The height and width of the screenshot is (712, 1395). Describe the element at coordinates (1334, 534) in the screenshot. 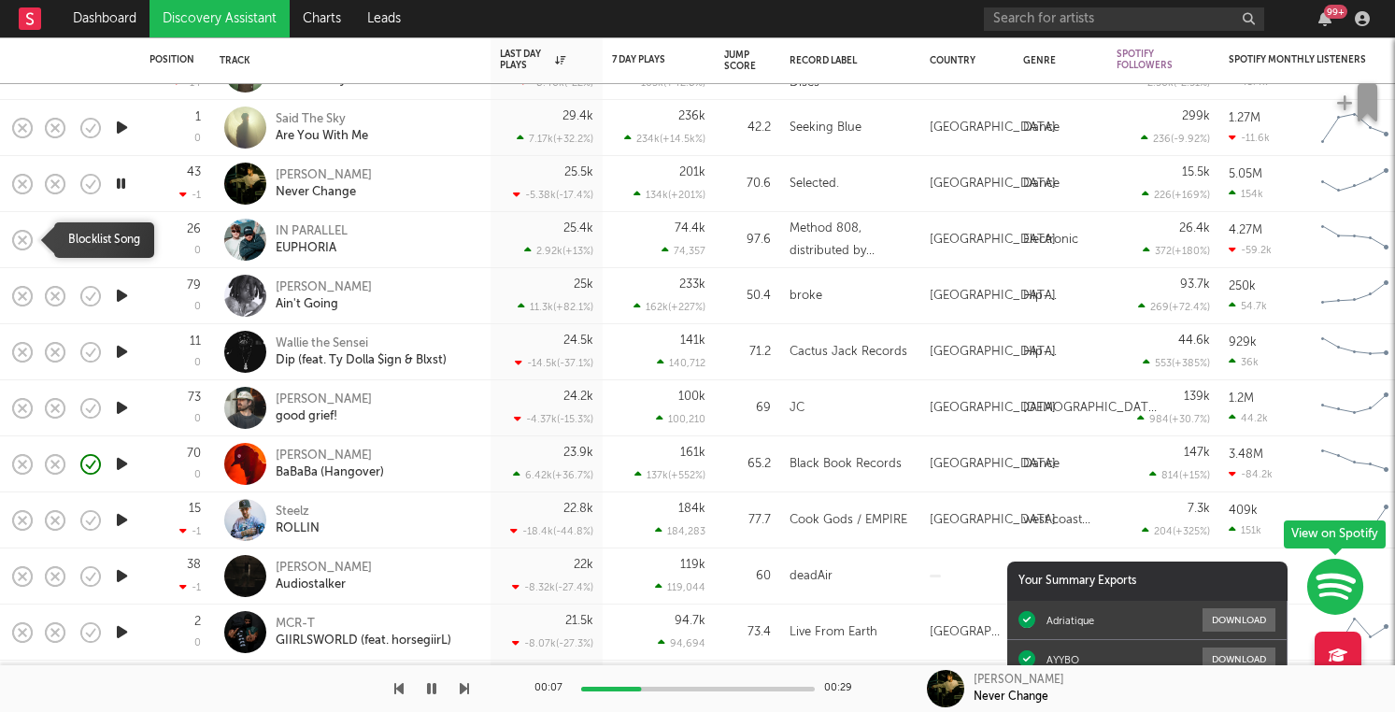

I see `div: View on Spotify` at that location.